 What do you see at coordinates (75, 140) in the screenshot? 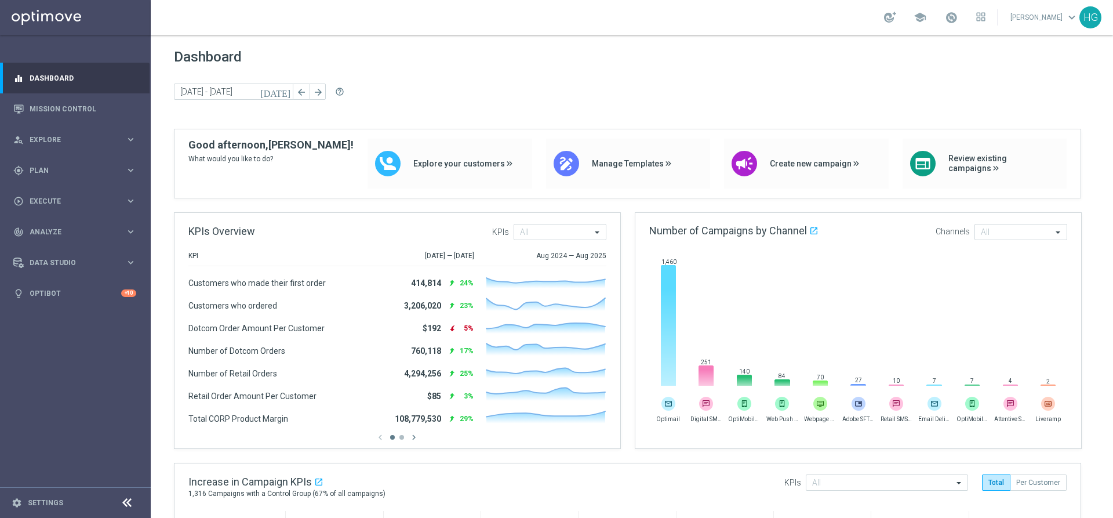
I see `button: person_search Explore keyboard_arrow_right` at bounding box center [75, 140].